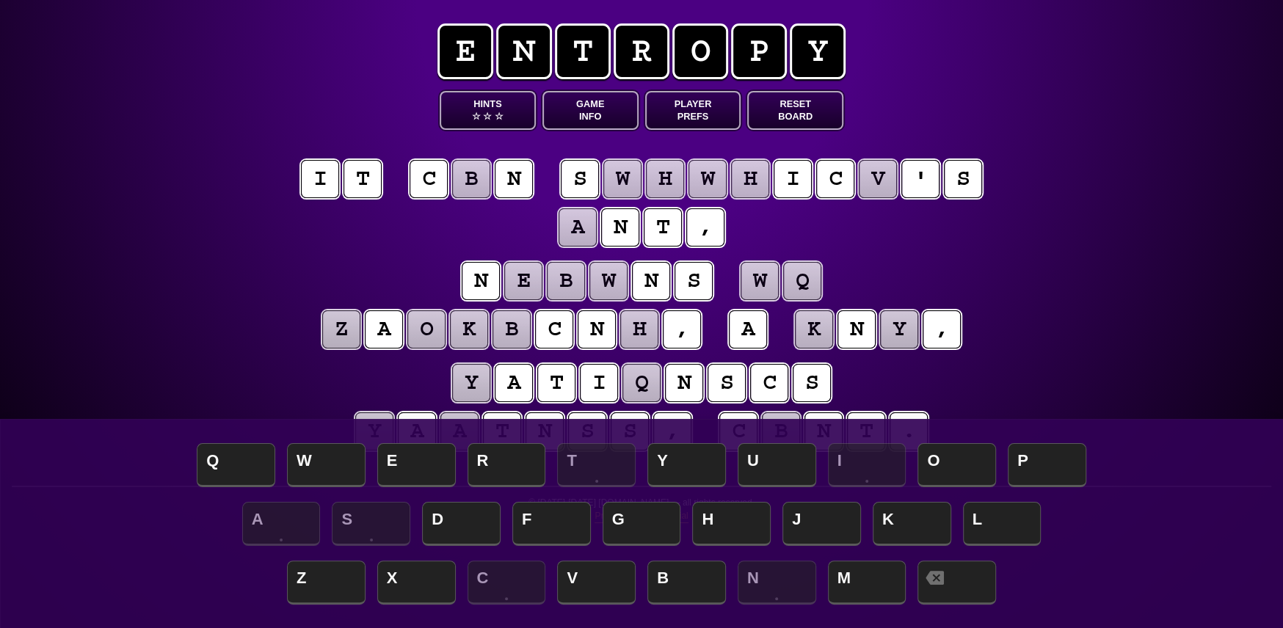  Describe the element at coordinates (821, 524) in the screenshot. I see `span: J` at that location.